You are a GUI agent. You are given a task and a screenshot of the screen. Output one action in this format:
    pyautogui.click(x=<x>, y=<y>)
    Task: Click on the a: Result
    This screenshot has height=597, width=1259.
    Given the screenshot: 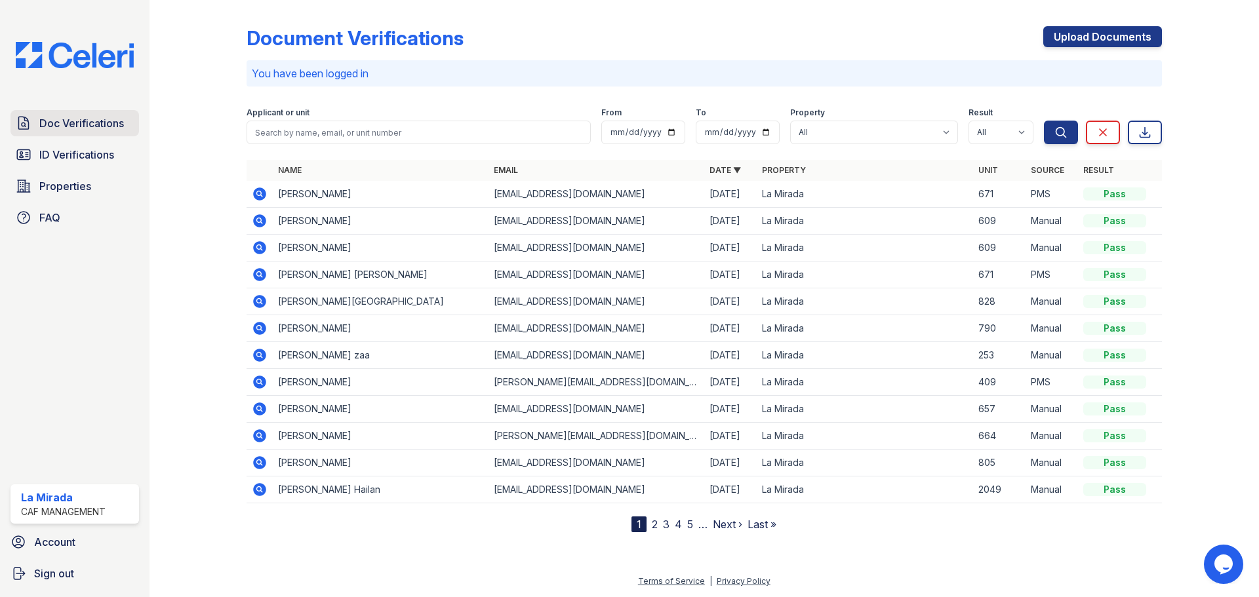 What is the action you would take?
    pyautogui.click(x=1098, y=170)
    